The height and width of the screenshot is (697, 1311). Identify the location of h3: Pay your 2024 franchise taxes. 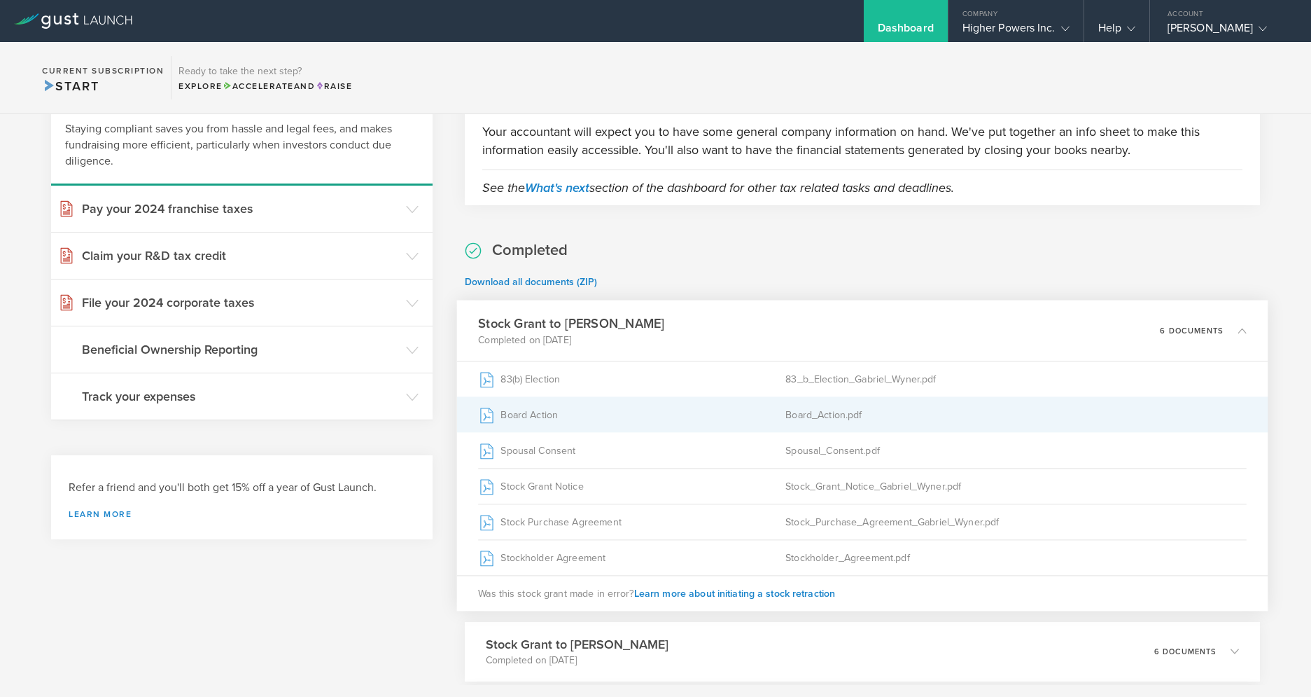
(240, 209).